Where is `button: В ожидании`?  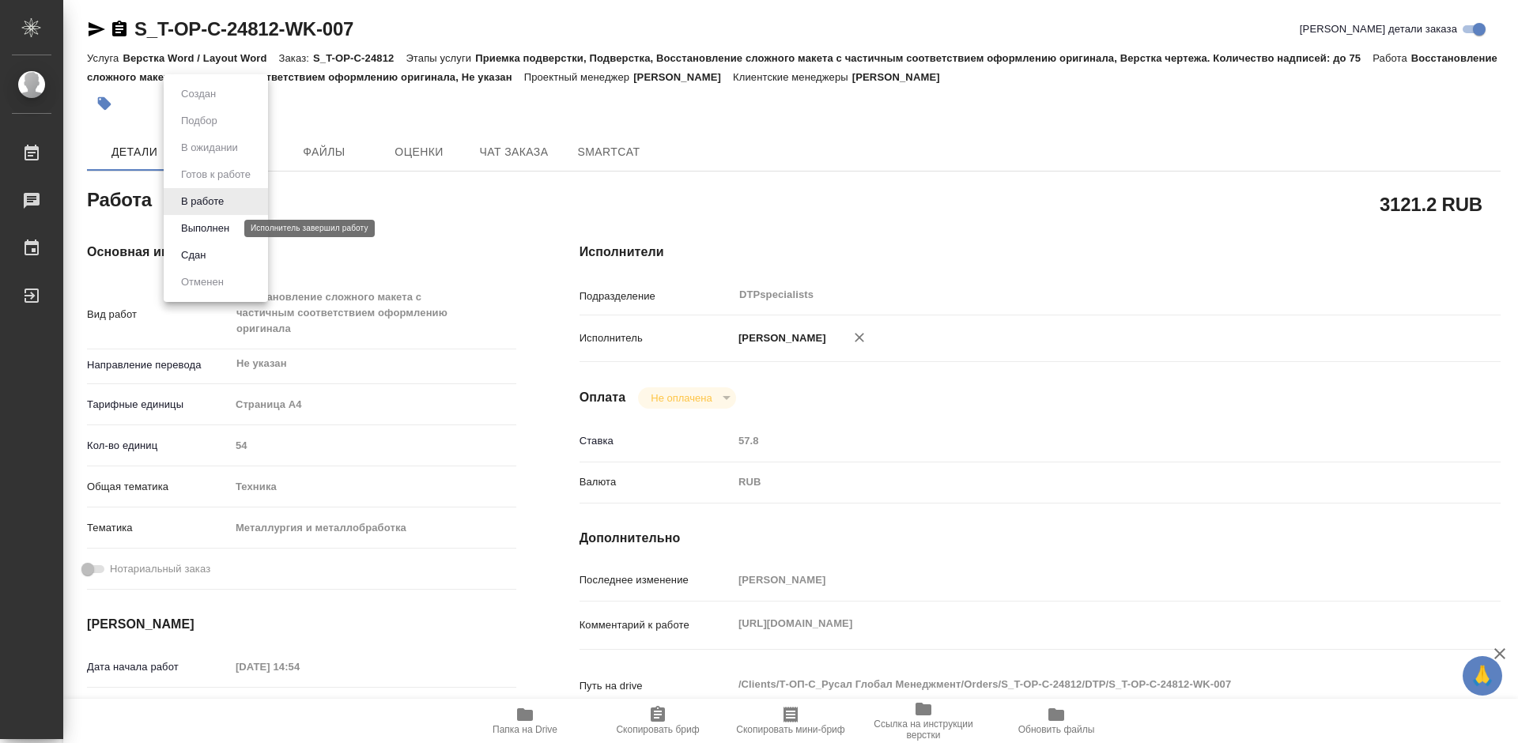
button: В ожидании is located at coordinates (210, 148).